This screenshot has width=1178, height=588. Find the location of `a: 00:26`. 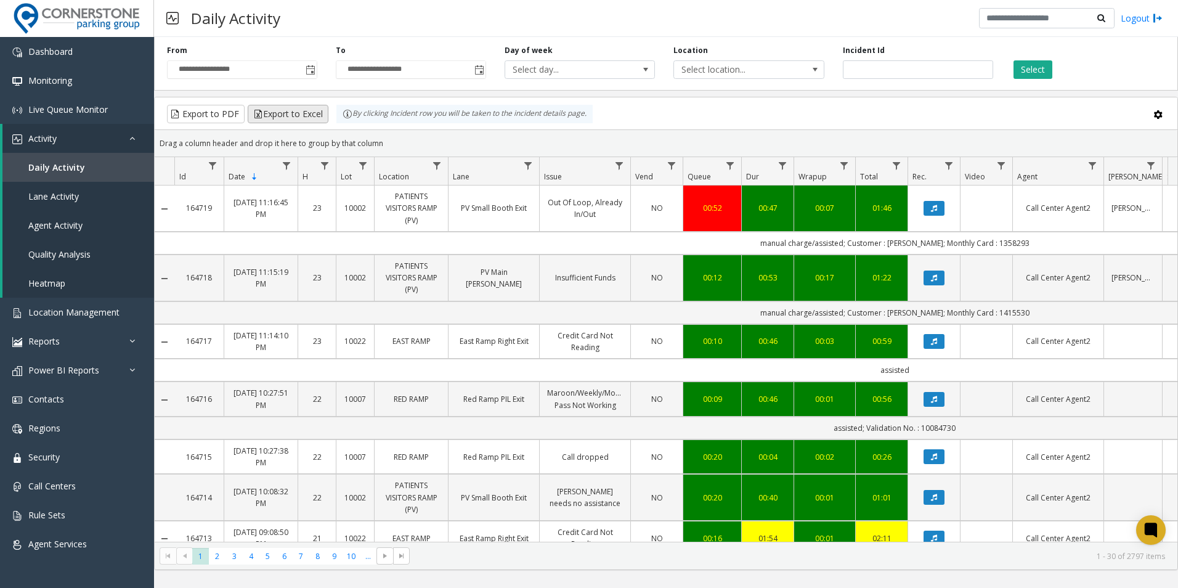

a: 00:26 is located at coordinates (882, 456).